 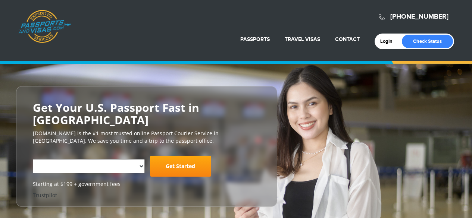 I want to click on a: Get Started, so click(x=181, y=166).